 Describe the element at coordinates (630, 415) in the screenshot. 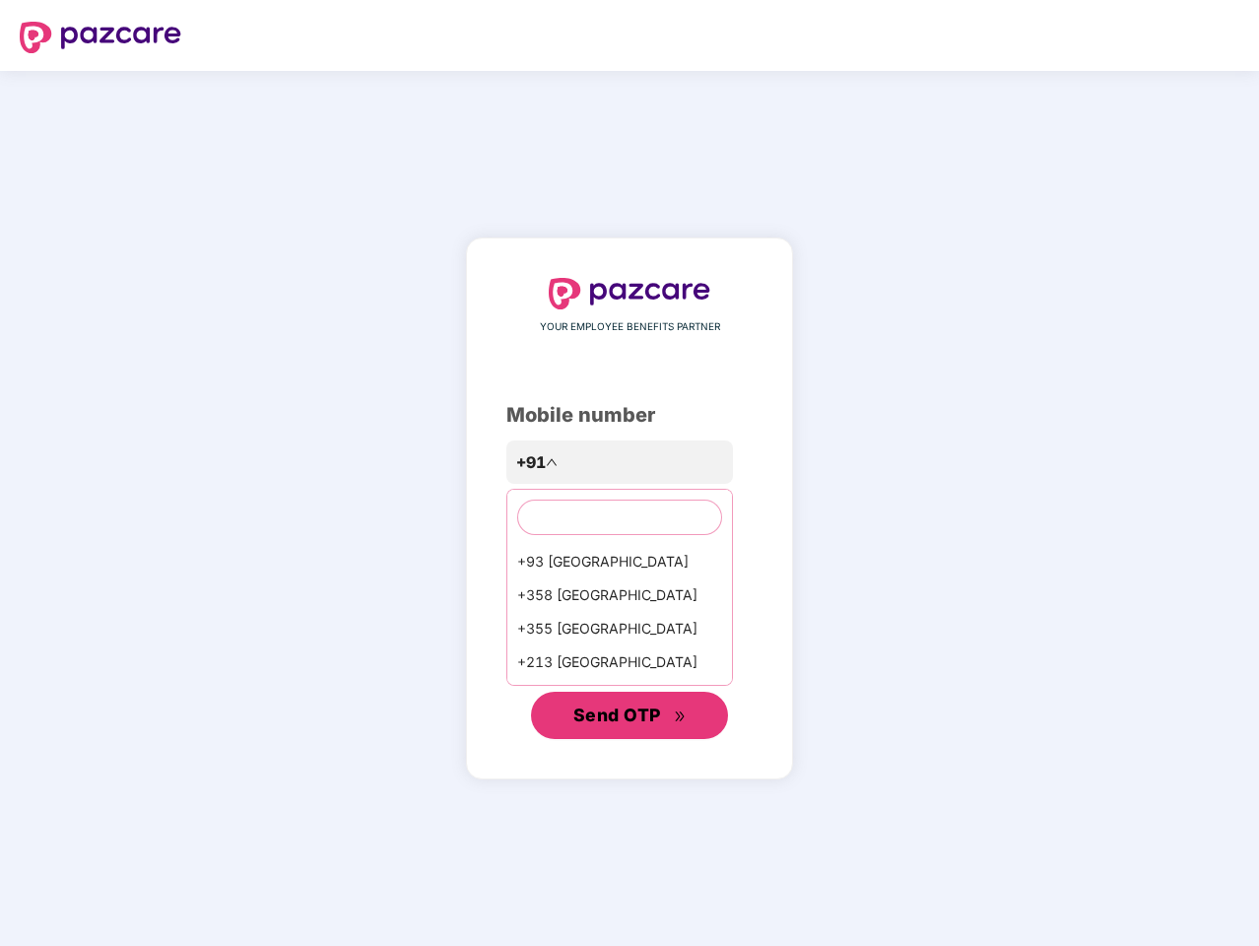

I see `div: Mobile number` at that location.